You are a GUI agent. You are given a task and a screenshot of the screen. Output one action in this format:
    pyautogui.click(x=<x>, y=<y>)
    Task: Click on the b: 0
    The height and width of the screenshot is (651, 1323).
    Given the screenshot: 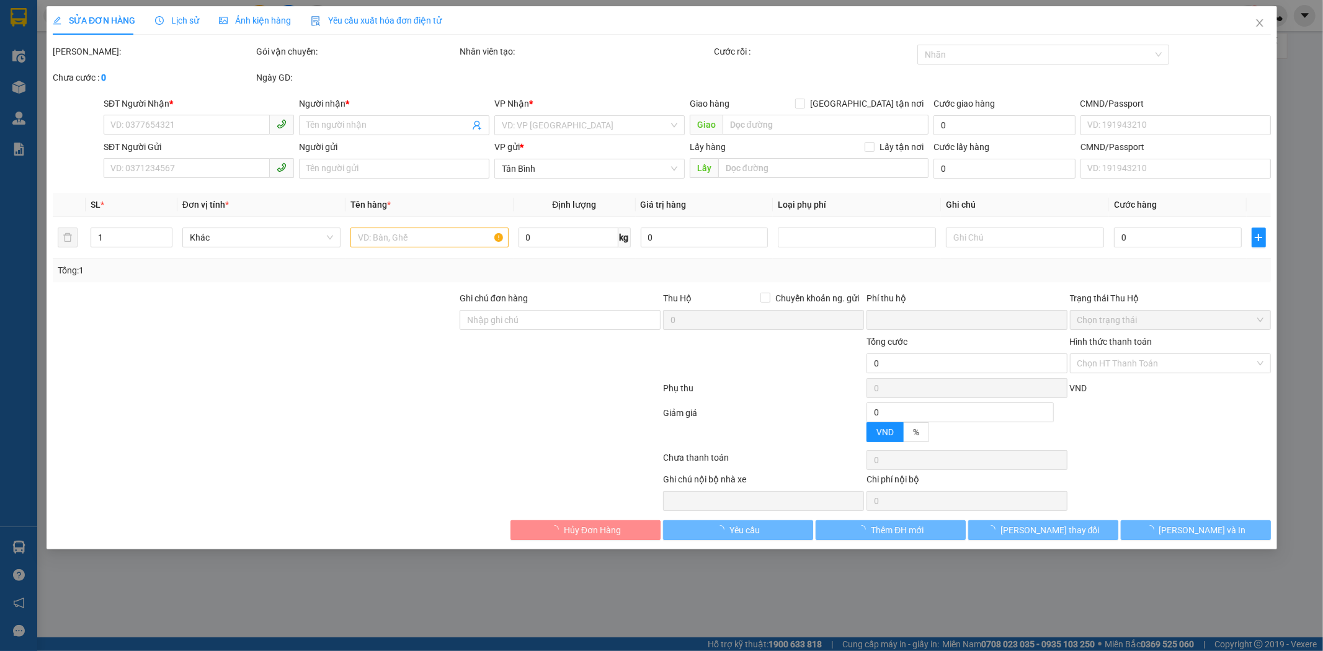 What is the action you would take?
    pyautogui.click(x=104, y=78)
    